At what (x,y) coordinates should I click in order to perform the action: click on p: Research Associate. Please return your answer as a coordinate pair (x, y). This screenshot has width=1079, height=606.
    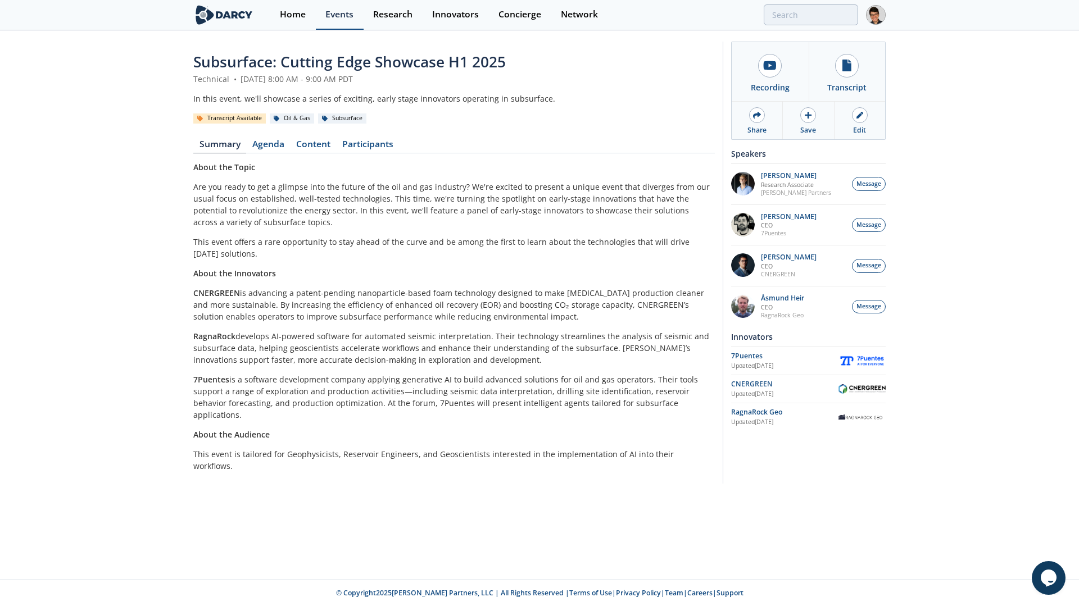
    Looking at the image, I should click on (796, 185).